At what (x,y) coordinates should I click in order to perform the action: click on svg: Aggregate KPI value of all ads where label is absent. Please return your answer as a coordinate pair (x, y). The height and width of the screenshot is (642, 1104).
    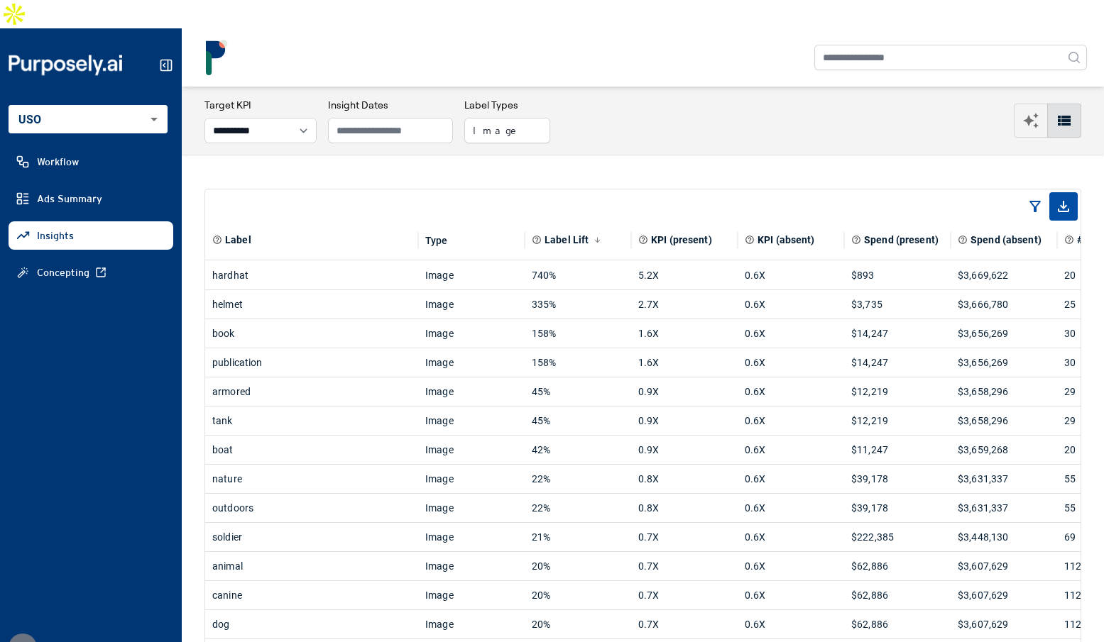
    Looking at the image, I should click on (749, 240).